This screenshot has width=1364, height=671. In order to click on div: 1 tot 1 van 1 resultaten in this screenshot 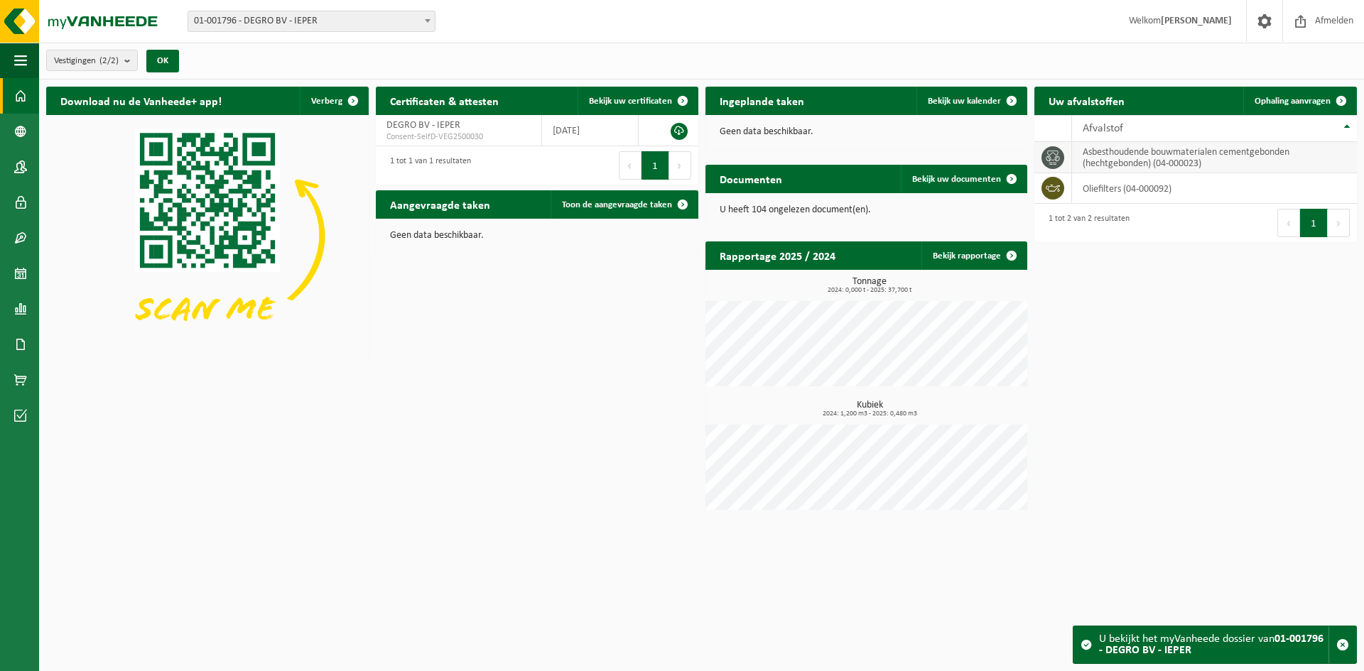, I will do `click(427, 166)`.